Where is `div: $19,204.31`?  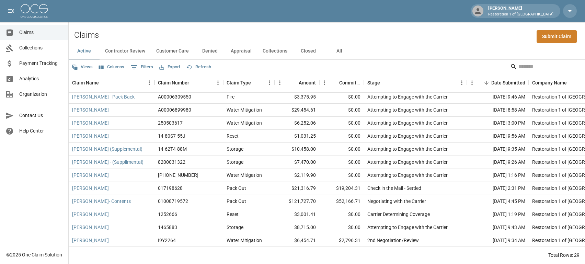
div: $19,204.31 is located at coordinates (341, 188).